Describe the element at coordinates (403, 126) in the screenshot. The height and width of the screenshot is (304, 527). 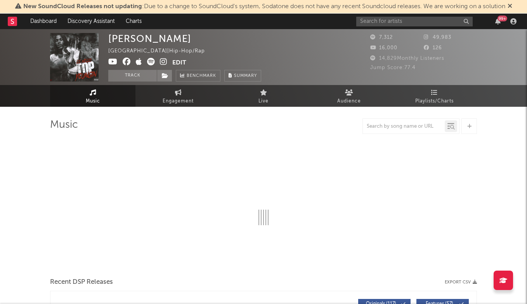
I see `input: Search by song name or URL` at that location.